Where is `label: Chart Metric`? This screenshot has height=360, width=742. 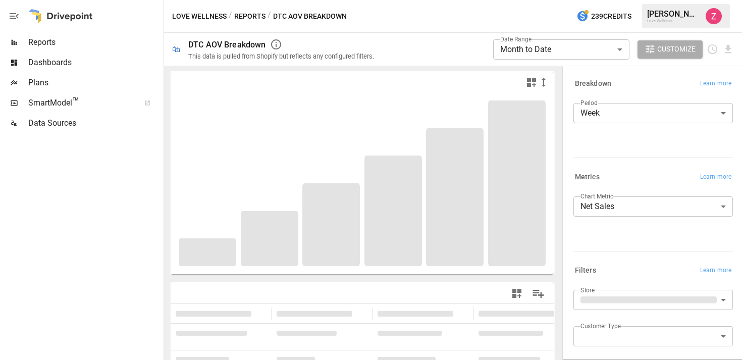 label: Chart Metric is located at coordinates (597, 196).